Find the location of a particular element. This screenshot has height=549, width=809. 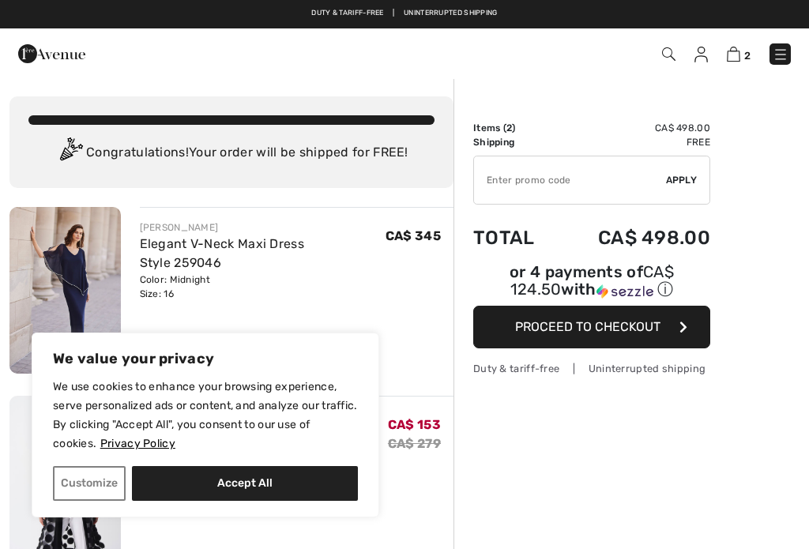

img: Elegant V-Neck Maxi Dress Style 259046 is located at coordinates (65, 290).